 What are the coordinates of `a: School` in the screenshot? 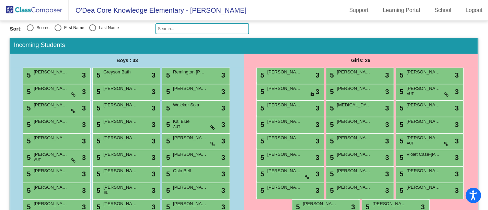 It's located at (443, 10).